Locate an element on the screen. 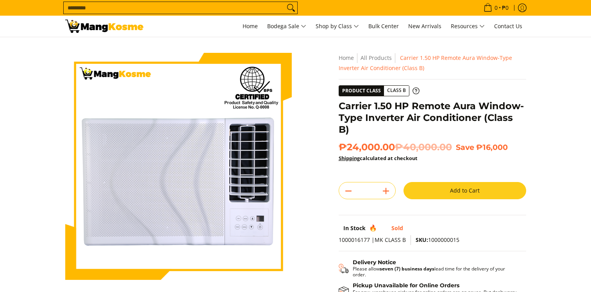 Image resolution: width=591 pixels, height=292 pixels. a: New Arrivals is located at coordinates (425, 26).